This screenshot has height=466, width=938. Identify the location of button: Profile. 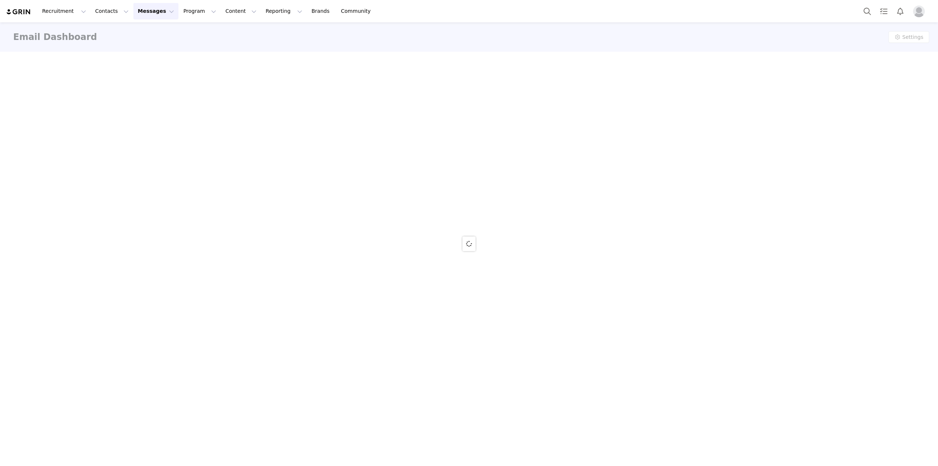
(920, 11).